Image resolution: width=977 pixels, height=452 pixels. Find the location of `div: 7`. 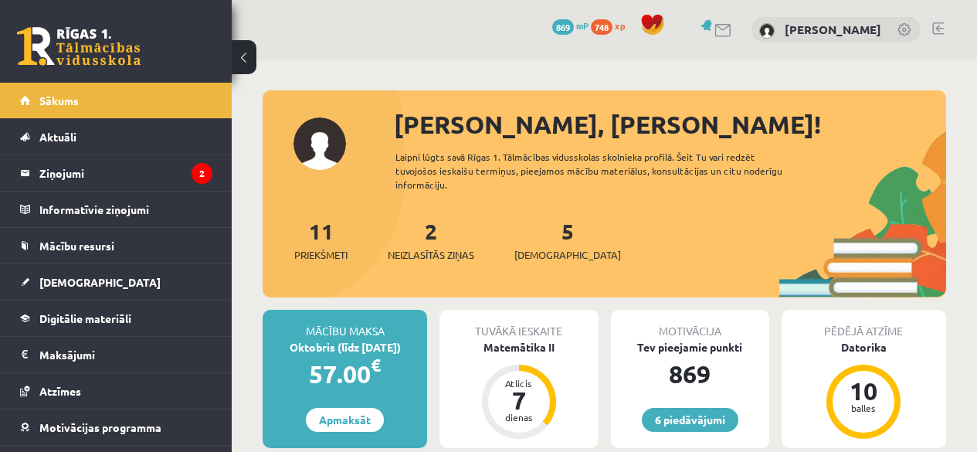

div: 7 is located at coordinates (519, 400).